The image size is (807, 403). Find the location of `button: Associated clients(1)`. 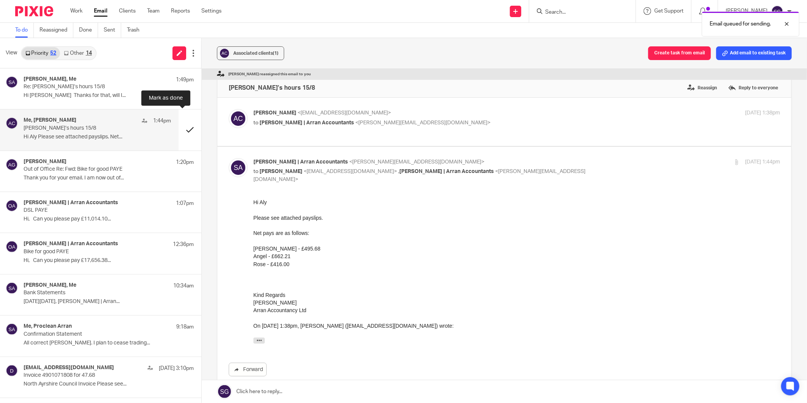

button: Associated clients(1) is located at coordinates (250, 53).